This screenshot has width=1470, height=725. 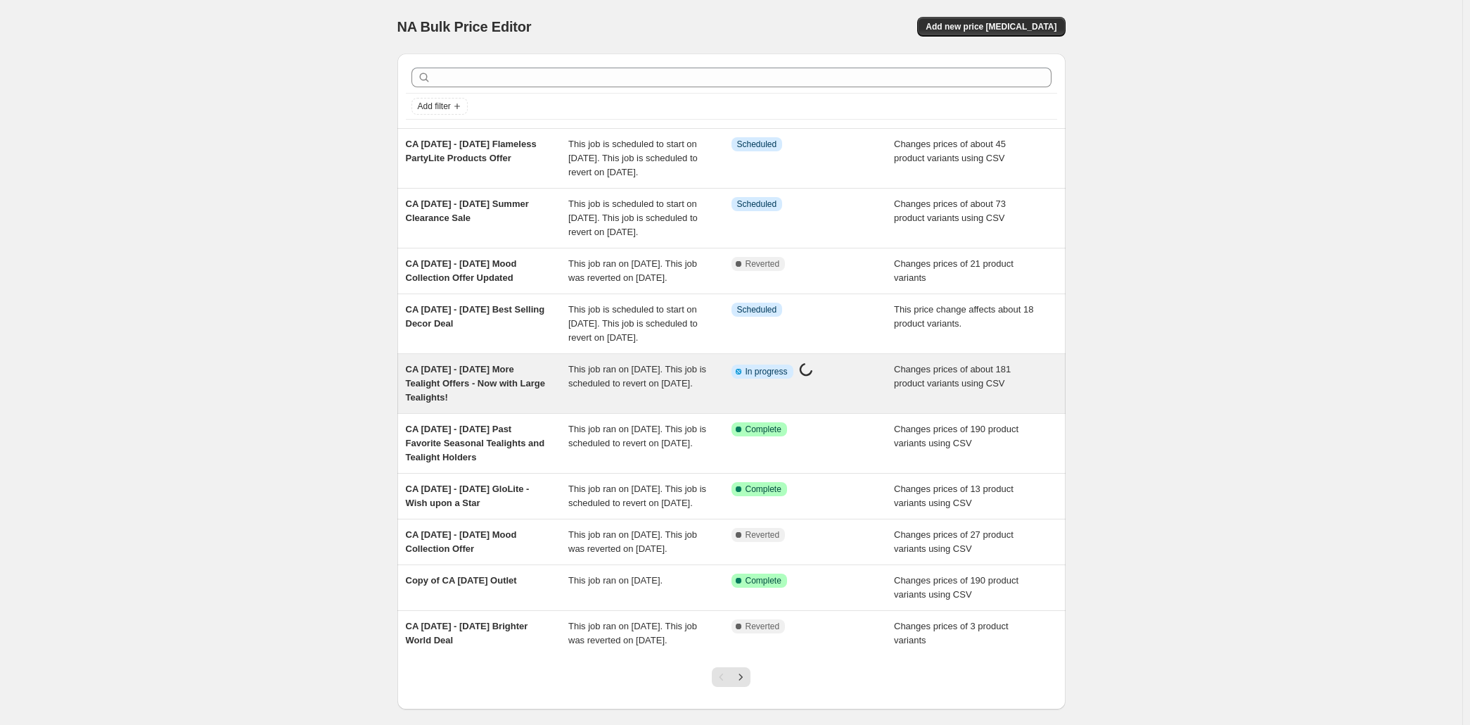 What do you see at coordinates (741, 677) in the screenshot?
I see `button: Next` at bounding box center [741, 677].